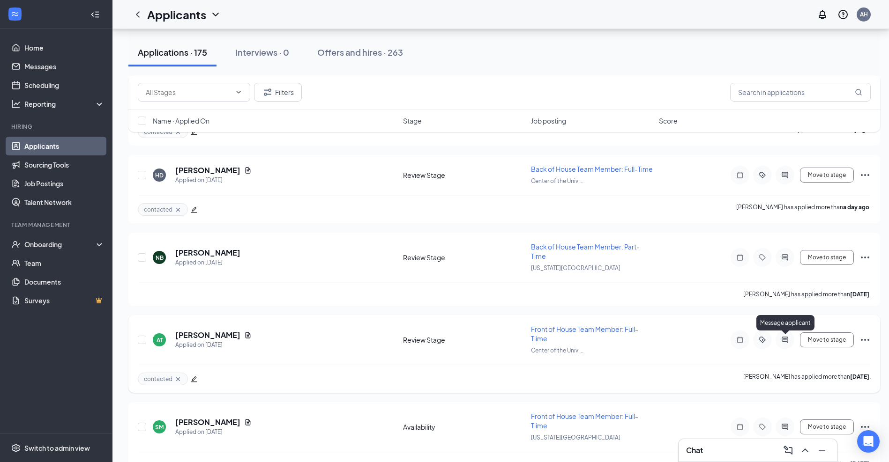 The width and height of the screenshot is (889, 462). What do you see at coordinates (177, 15) in the screenshot?
I see `h1: Applicants` at bounding box center [177, 15].